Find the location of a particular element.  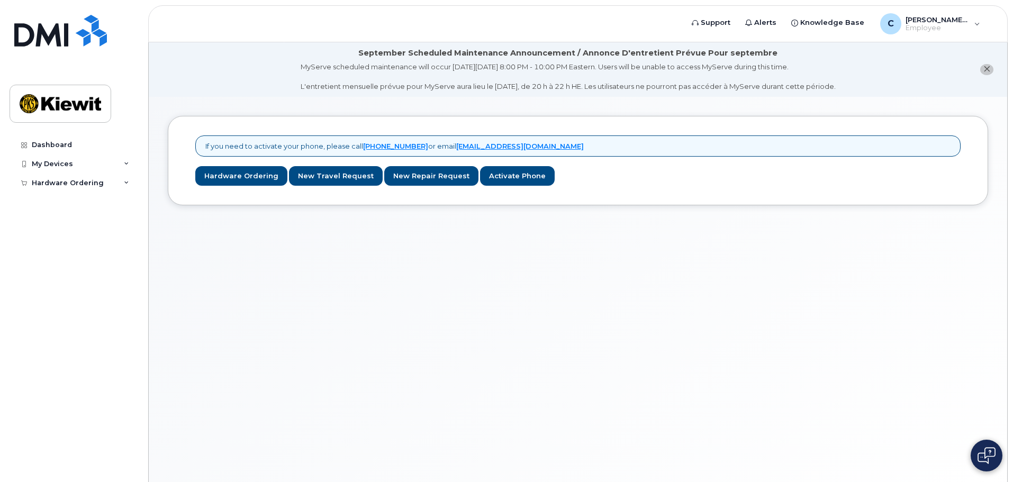

a: New Travel Request is located at coordinates (336, 176).